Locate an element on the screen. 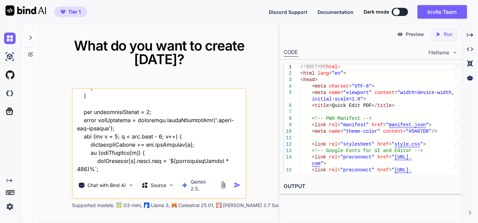 Image resolution: width=478 pixels, height=223 pixels. p: Source is located at coordinates (158, 185).